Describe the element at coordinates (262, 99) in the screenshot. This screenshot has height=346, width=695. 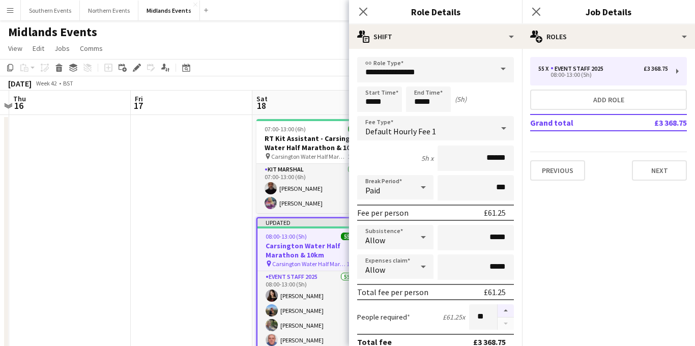
I see `span: Sat` at that location.